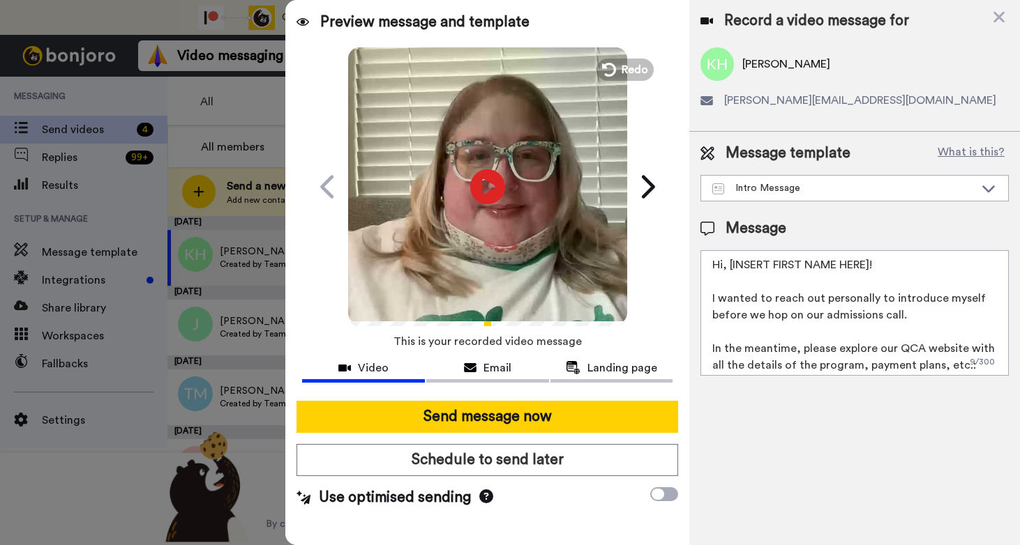 This screenshot has height=545, width=1020. What do you see at coordinates (487, 417) in the screenshot?
I see `button: Send message now` at bounding box center [487, 417].